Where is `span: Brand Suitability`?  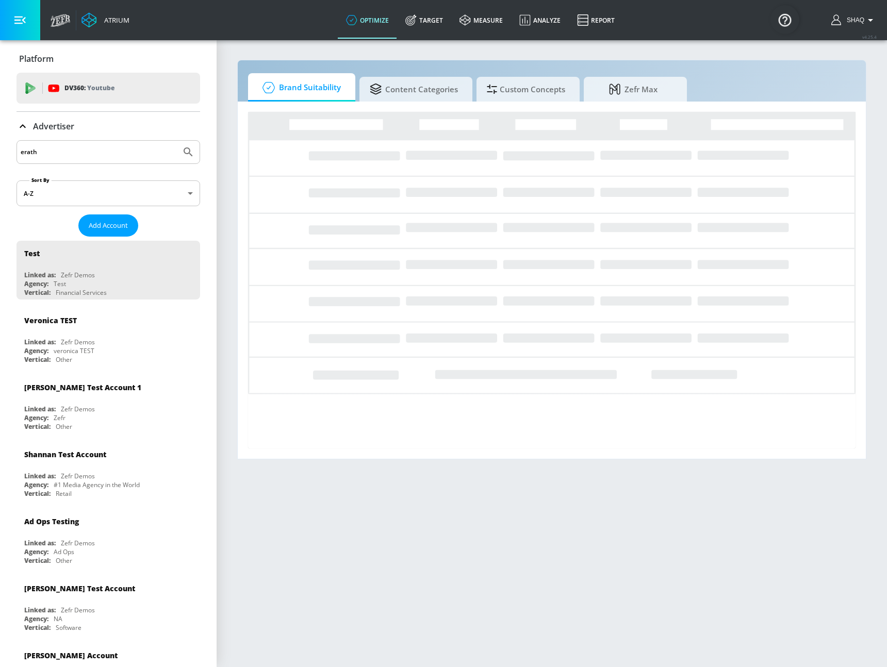 span: Brand Suitability is located at coordinates (300, 88).